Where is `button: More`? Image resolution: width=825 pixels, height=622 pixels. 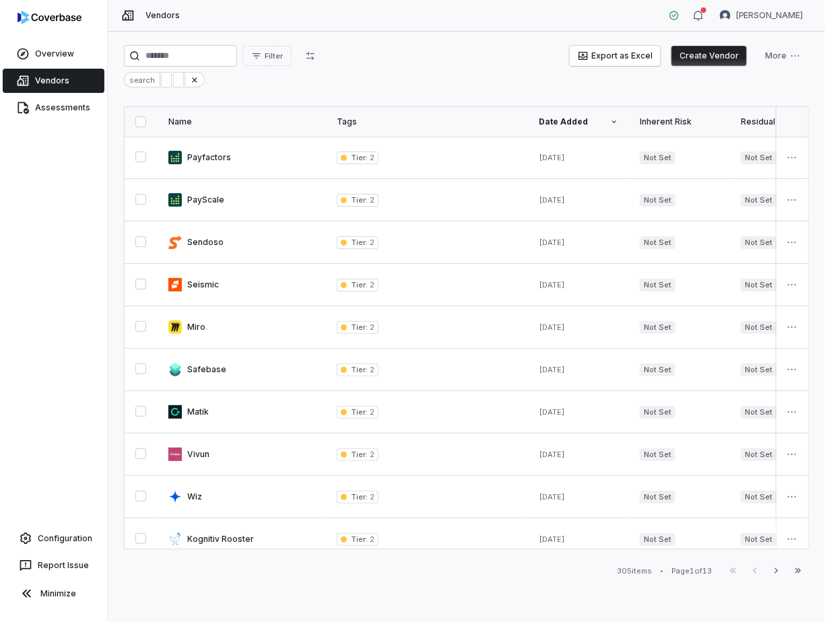 button: More is located at coordinates (783, 56).